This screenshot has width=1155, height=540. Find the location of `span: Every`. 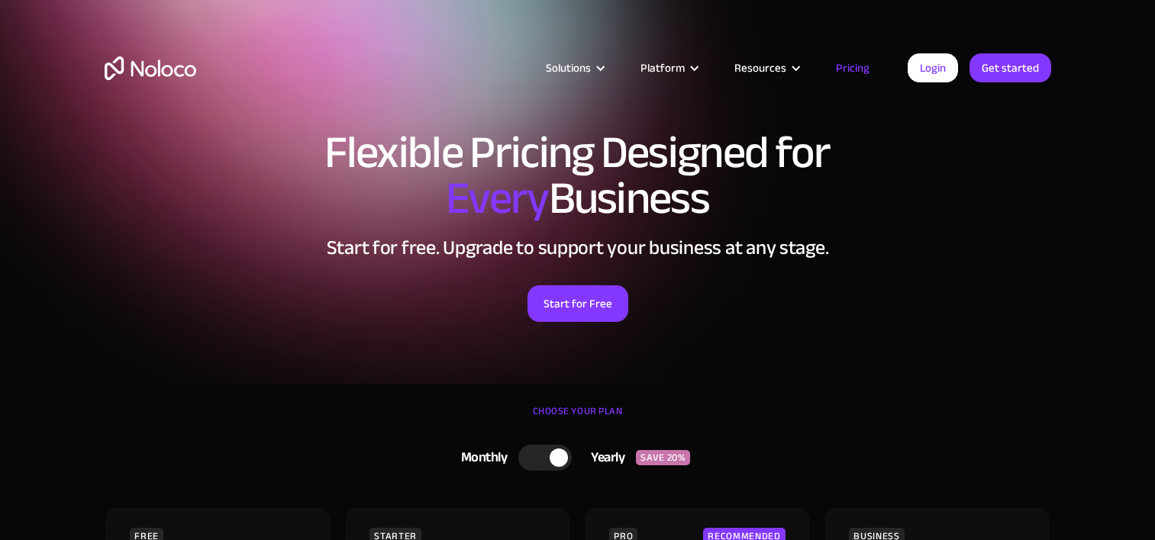

span: Every is located at coordinates (497, 198).